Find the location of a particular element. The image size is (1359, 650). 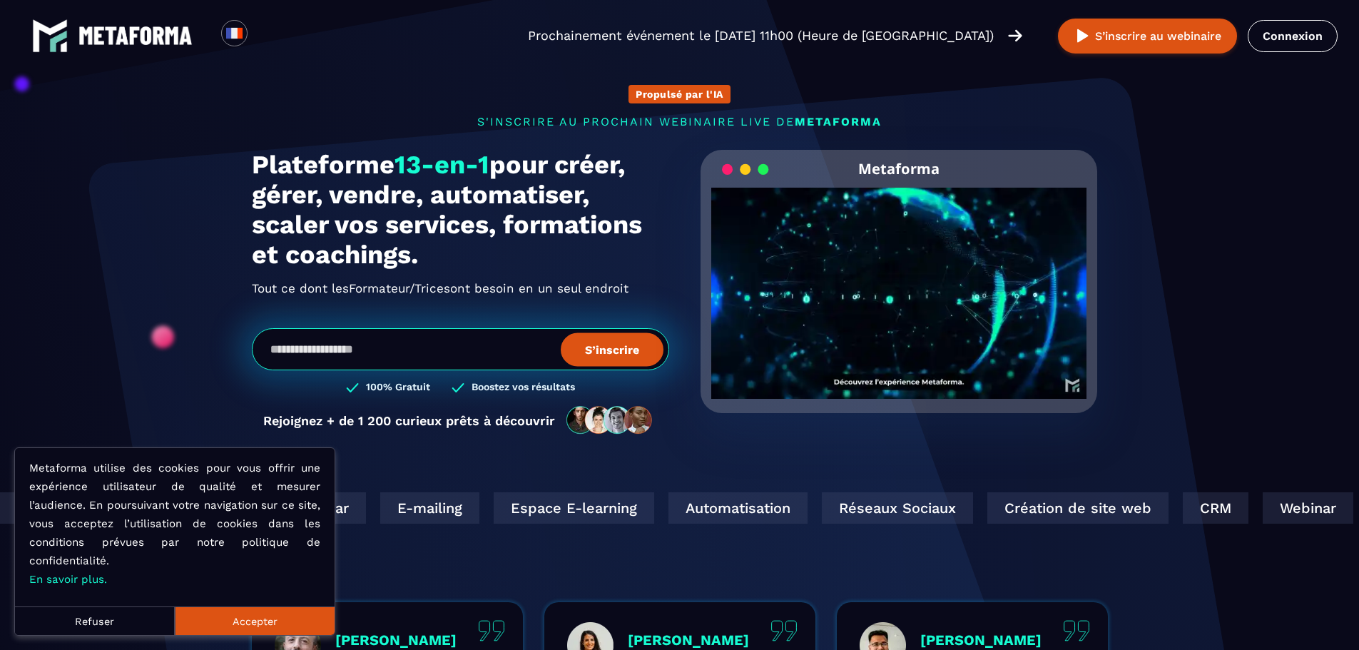

div: Réseaux Sociaux is located at coordinates (896, 508).